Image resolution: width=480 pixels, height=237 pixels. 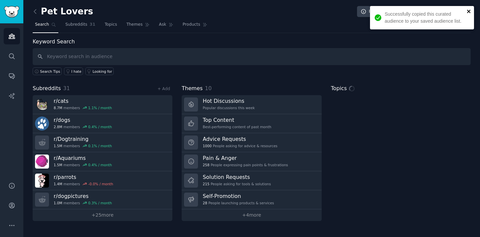 What do you see at coordinates (58, 127) in the screenshot?
I see `span: 2.8M` at bounding box center [58, 127].